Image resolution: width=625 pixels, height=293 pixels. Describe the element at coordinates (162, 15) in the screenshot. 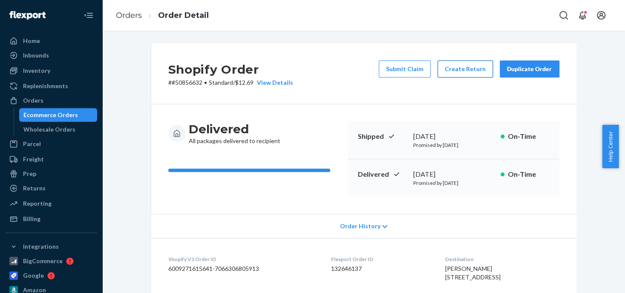

I see `ol: breadcrumbs` at that location.